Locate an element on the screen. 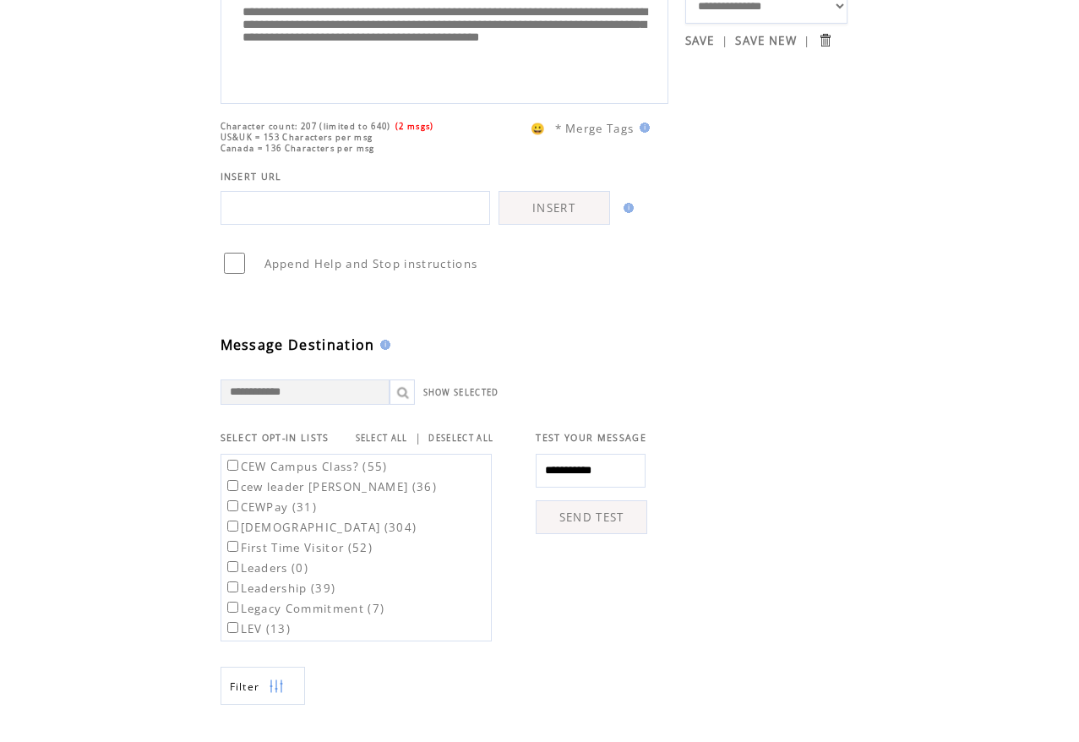 The image size is (1079, 742). a: SHOW SELECTED is located at coordinates (461, 392).